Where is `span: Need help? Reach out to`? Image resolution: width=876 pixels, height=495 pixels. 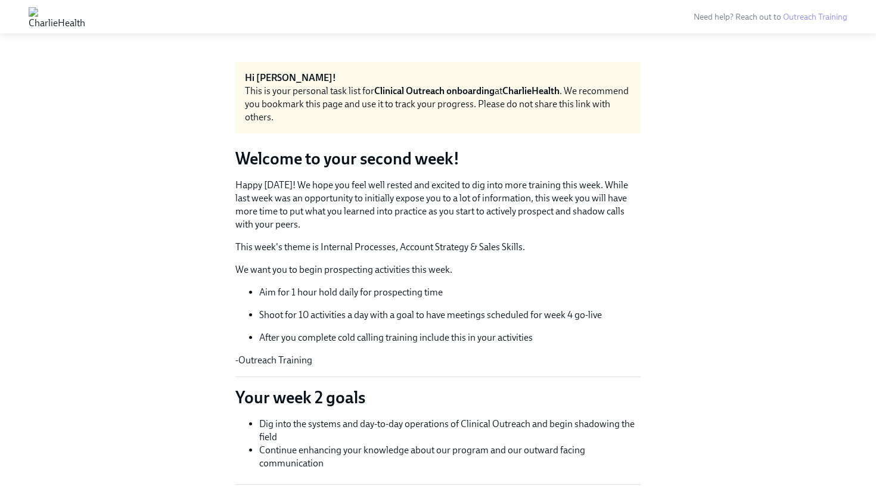
span: Need help? Reach out to is located at coordinates (771, 17).